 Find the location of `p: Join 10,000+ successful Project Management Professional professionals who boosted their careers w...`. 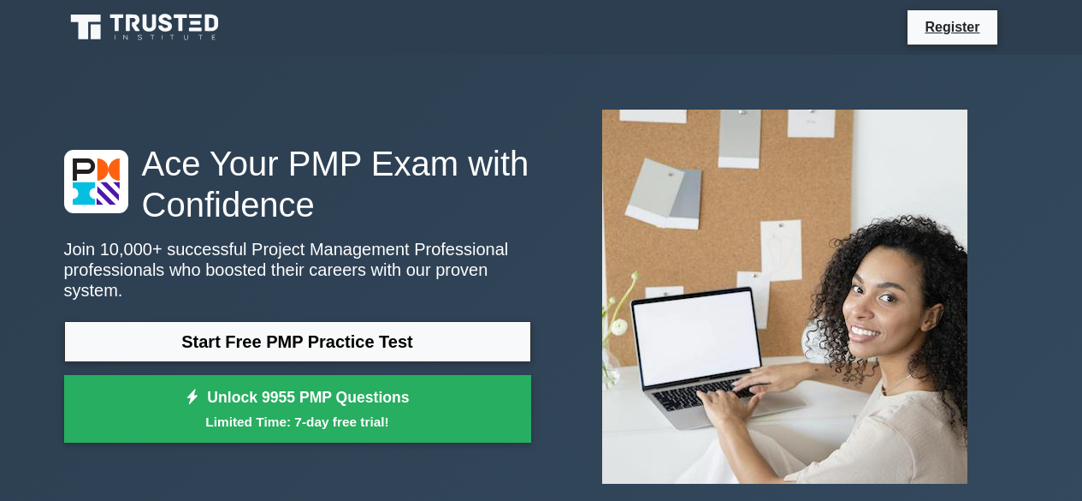

p: Join 10,000+ successful Project Management Professional professionals who boosted their careers w... is located at coordinates (298, 270).